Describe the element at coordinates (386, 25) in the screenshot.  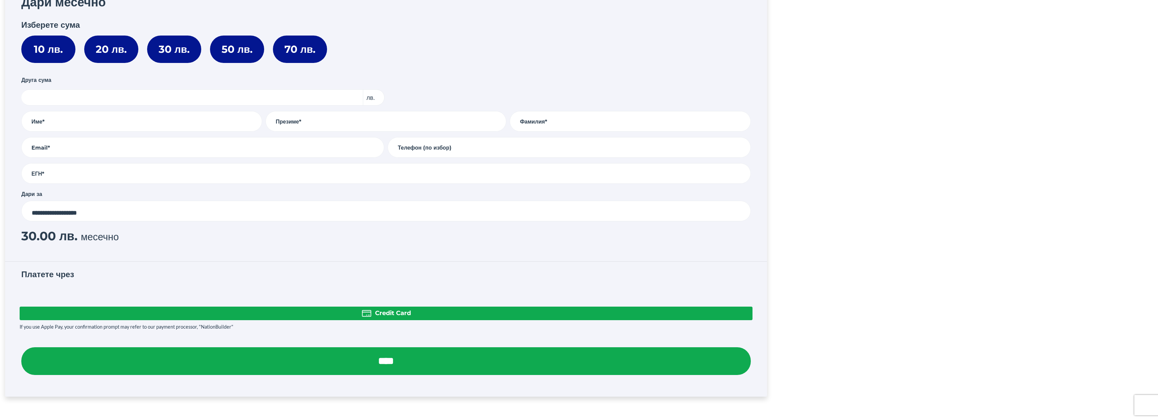
I see `h3: Изберете сума` at that location.